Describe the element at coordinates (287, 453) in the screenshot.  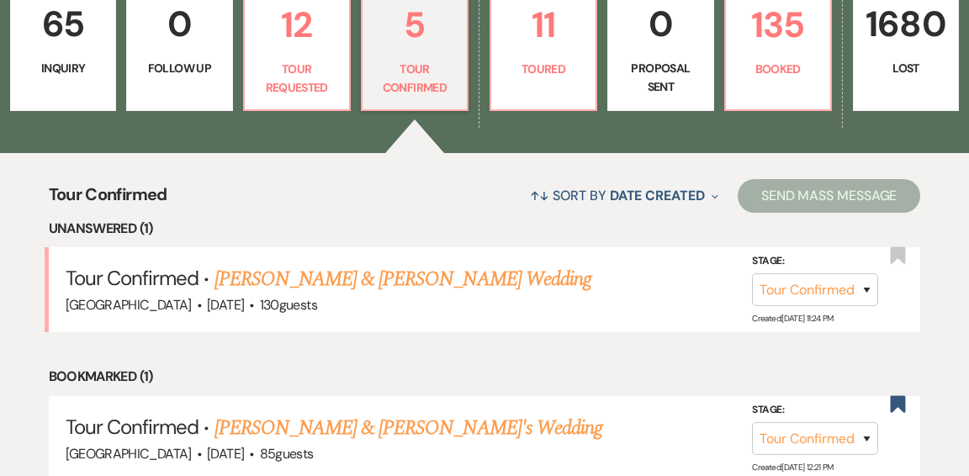
I see `span: 85 guests` at that location.